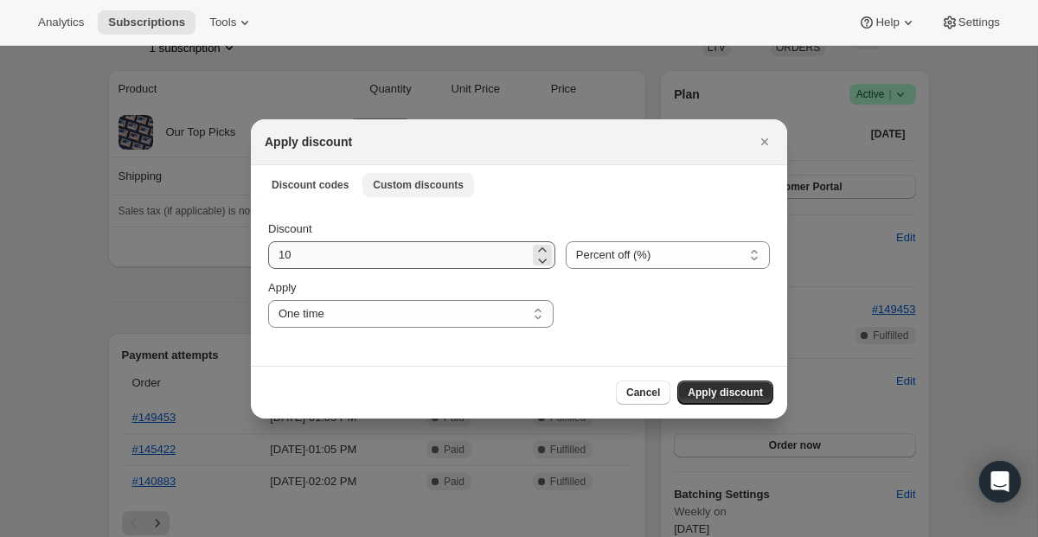 This screenshot has height=537, width=1038. I want to click on span: Apply, so click(282, 287).